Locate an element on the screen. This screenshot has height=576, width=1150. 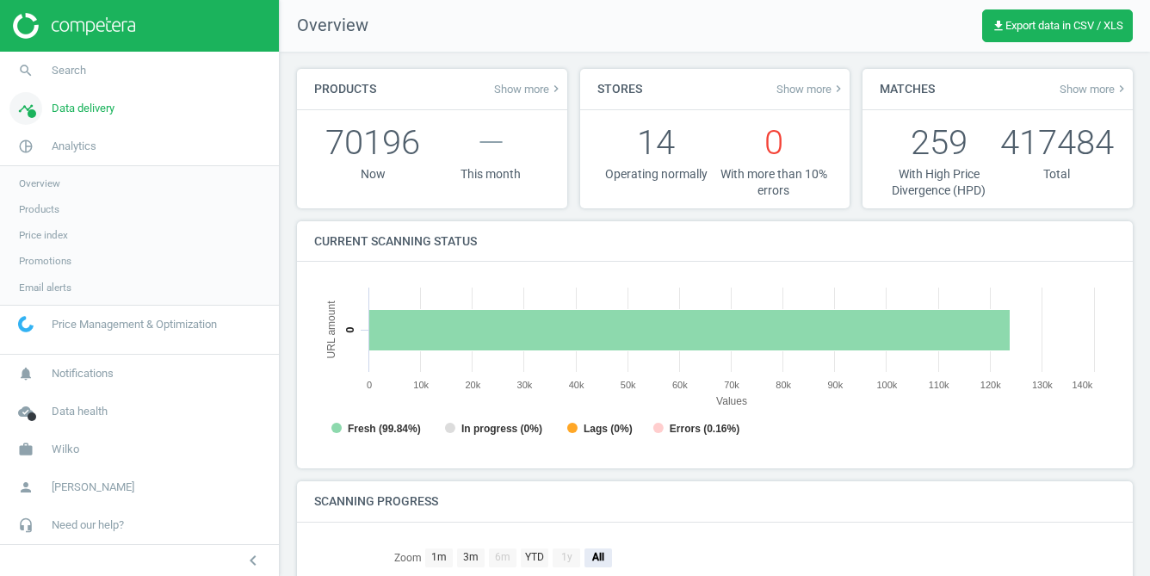
text: 120k is located at coordinates (991, 385).